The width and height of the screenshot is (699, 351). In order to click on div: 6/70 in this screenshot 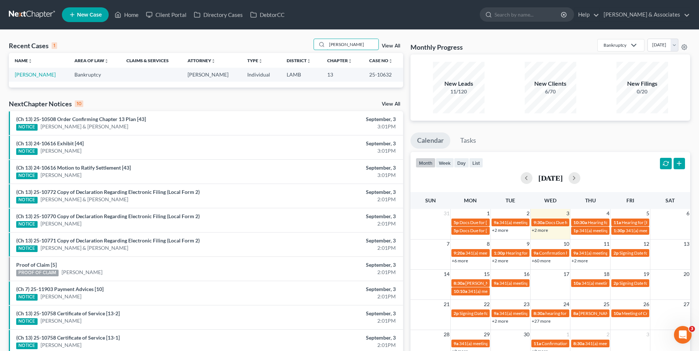, I will do `click(550, 92)`.